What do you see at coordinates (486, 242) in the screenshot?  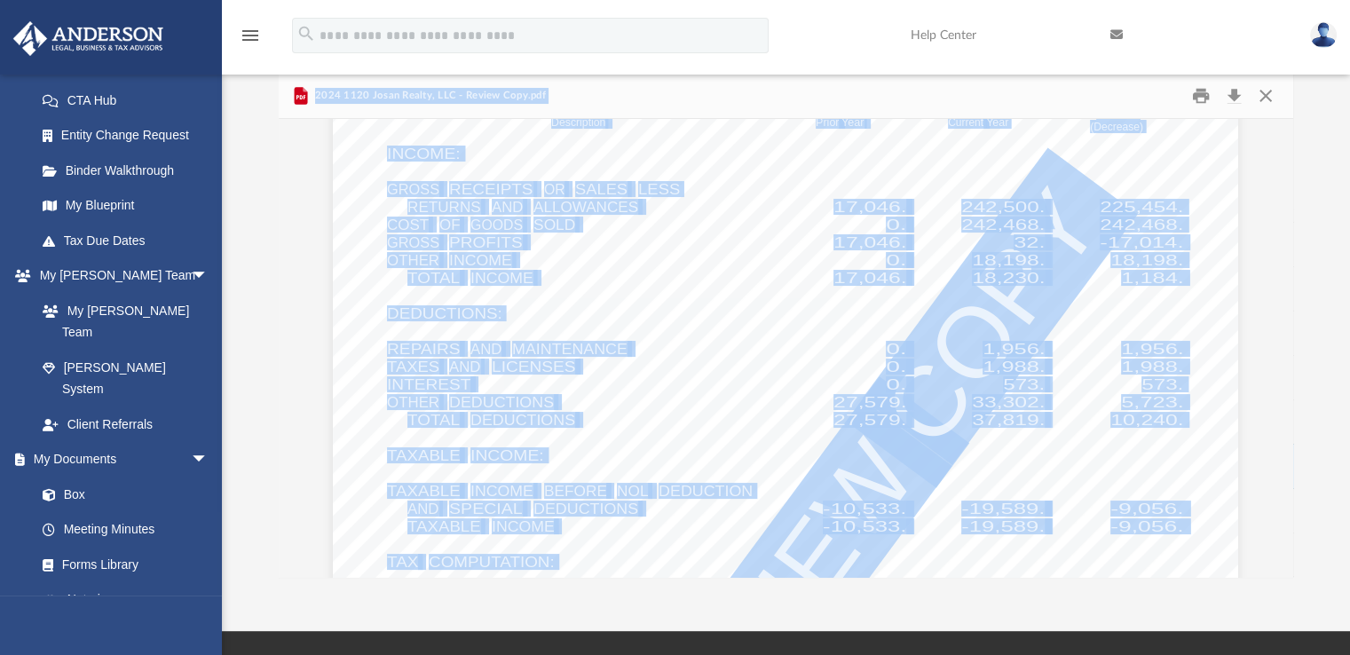 I see `span: PROFITS` at bounding box center [486, 242].